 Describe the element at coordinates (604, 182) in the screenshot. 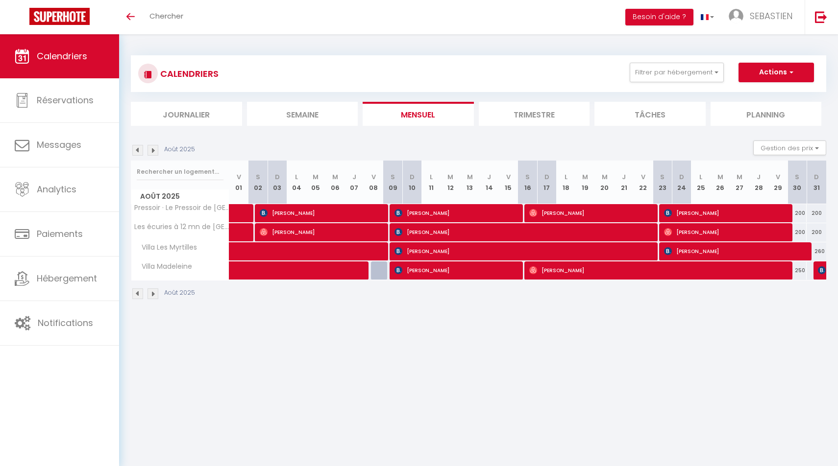

I see `th: 20` at that location.